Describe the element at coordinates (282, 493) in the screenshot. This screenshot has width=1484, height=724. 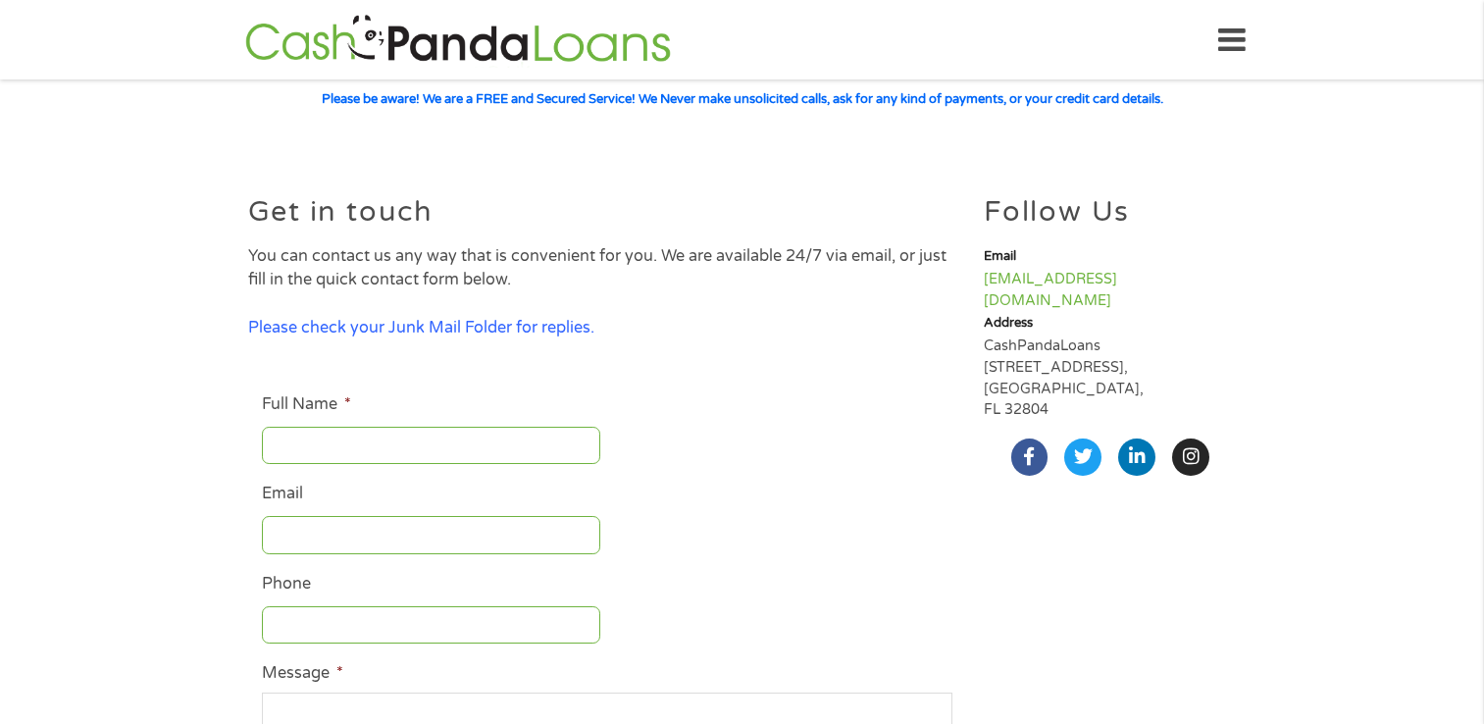
I see `label: Email` at that location.